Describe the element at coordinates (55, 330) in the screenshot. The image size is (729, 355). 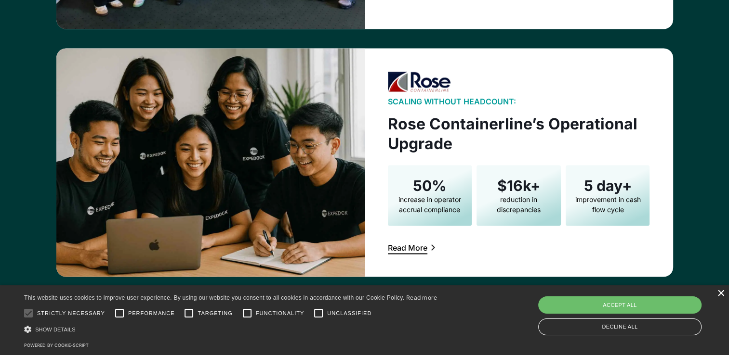
I see `span: Show details` at that location.